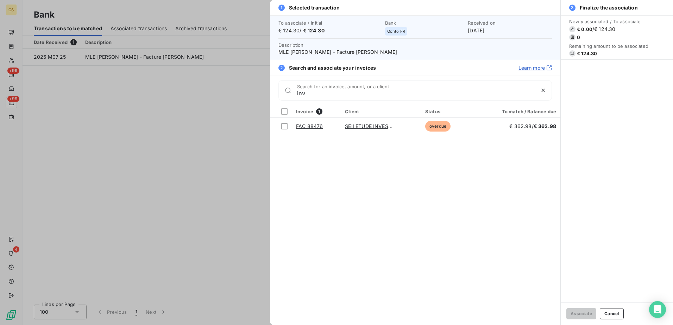 The height and width of the screenshot is (325, 673). Describe the element at coordinates (309, 126) in the screenshot. I see `a: FAC 88476` at that location.